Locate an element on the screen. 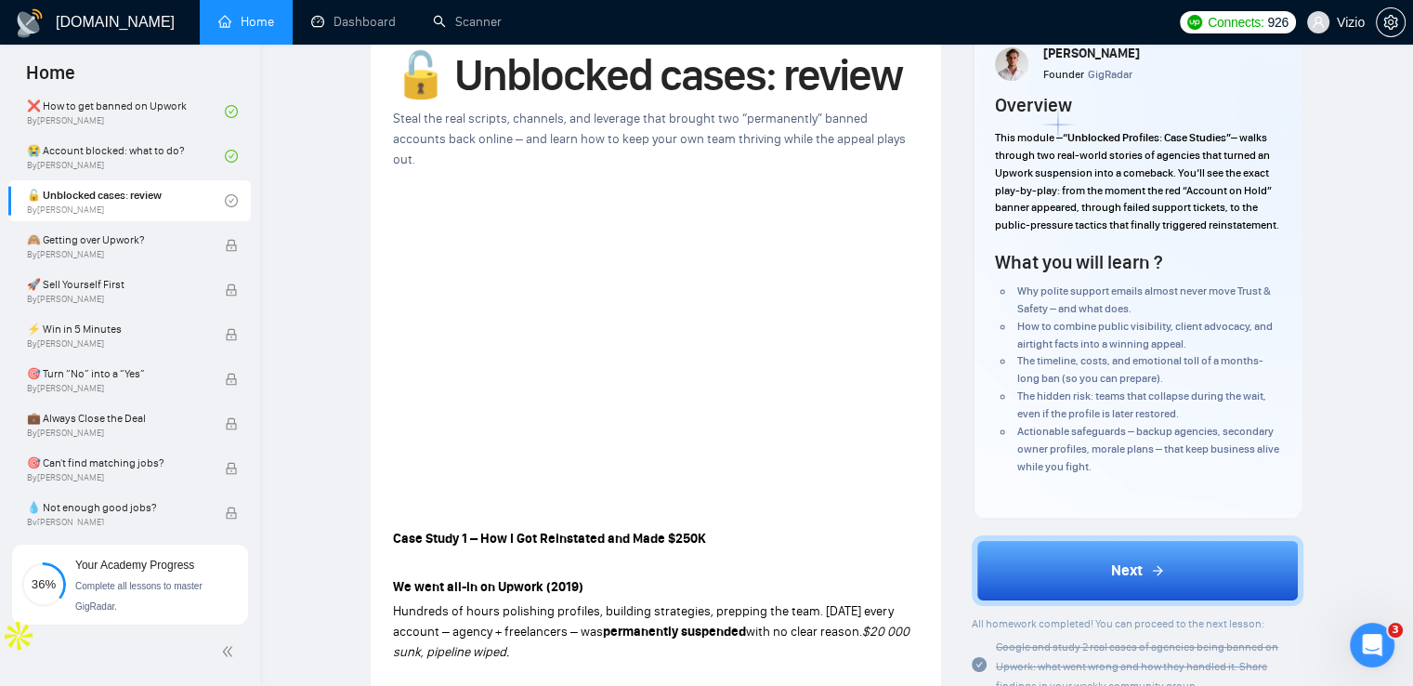 The width and height of the screenshot is (1413, 686). span: Actionable safeguards – backup agencies, secondary owner profiles, morale plans – that keep busin... is located at coordinates (1148, 449).